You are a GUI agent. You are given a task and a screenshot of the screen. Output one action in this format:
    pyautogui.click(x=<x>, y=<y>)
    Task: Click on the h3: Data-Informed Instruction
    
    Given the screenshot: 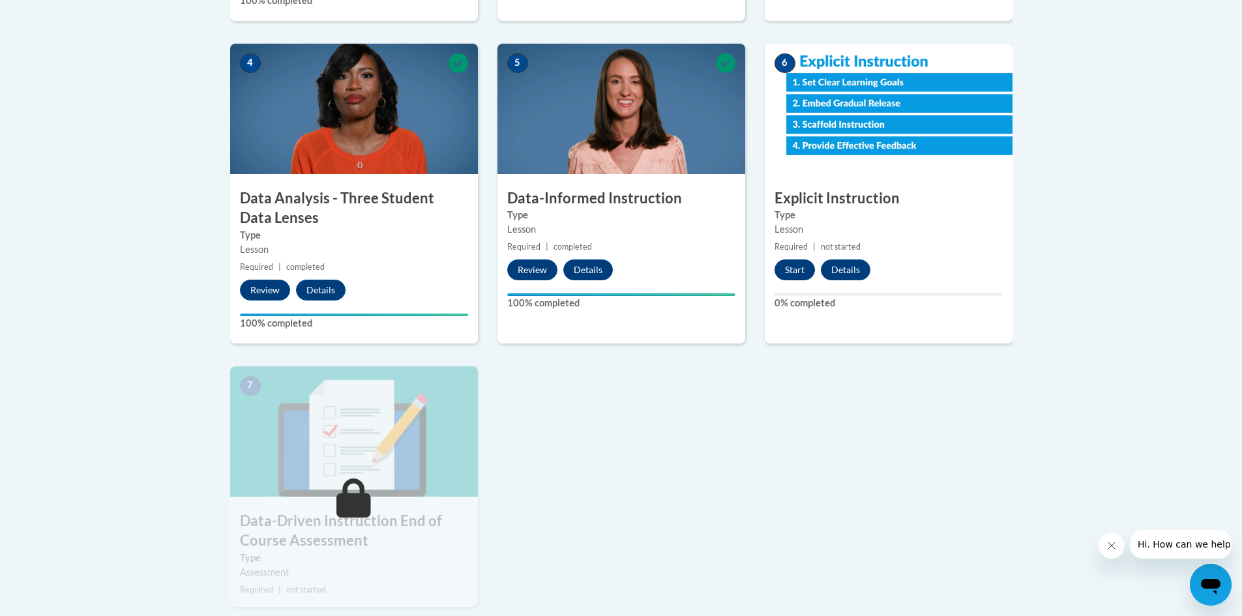 What is the action you would take?
    pyautogui.click(x=621, y=198)
    